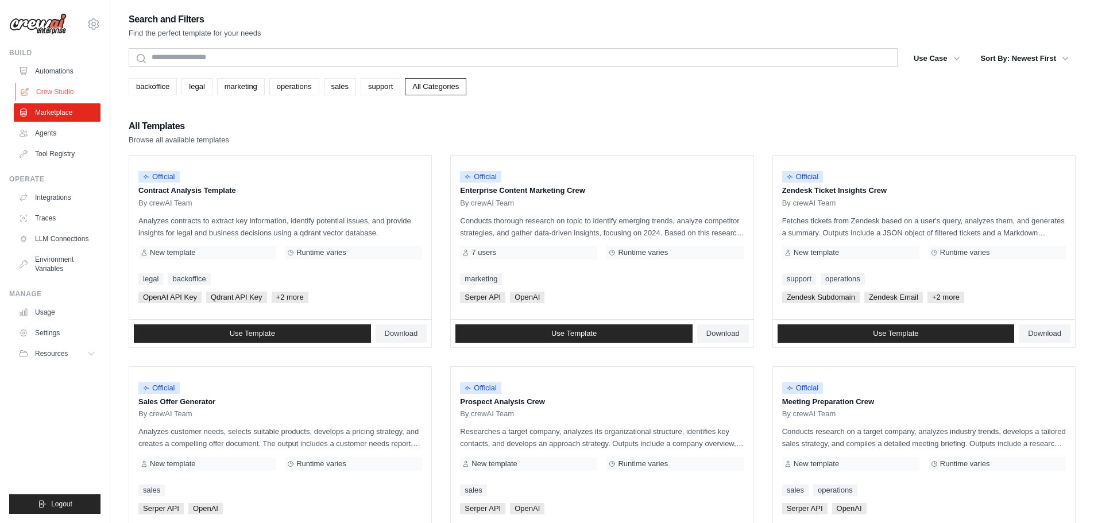  What do you see at coordinates (280, 227) in the screenshot?
I see `p: Analyzes contracts to extract key information, identify potential issues, and provide insights fo...` at bounding box center [280, 227].